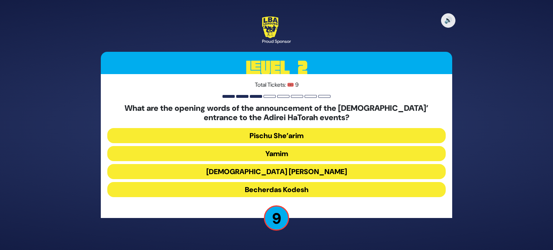 The width and height of the screenshot is (553, 250). I want to click on p: Total Tickets: 🎟️ 9, so click(276, 85).